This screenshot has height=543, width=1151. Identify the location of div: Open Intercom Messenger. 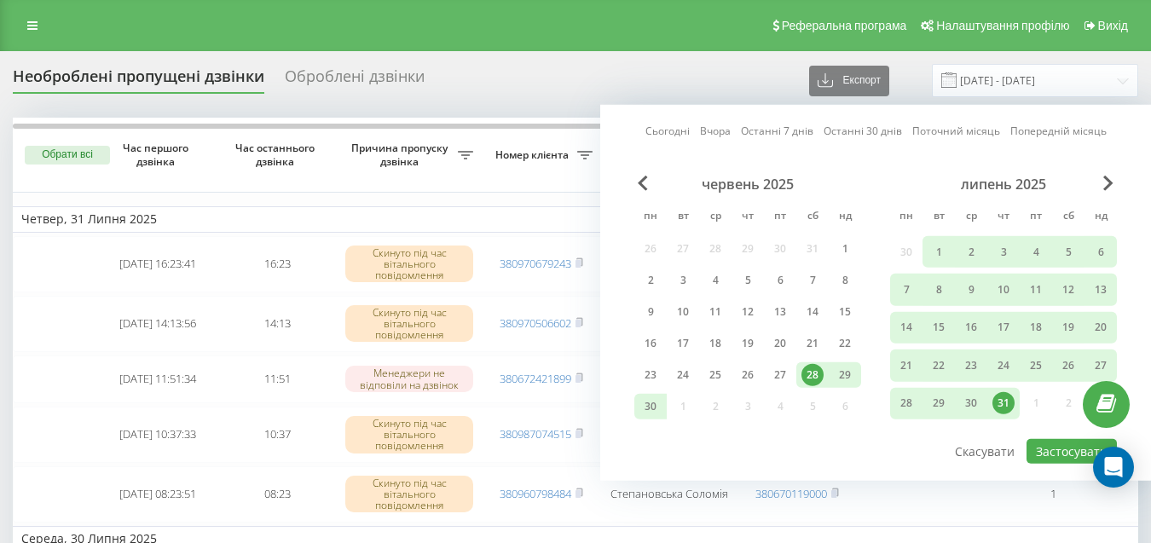
(1114, 467).